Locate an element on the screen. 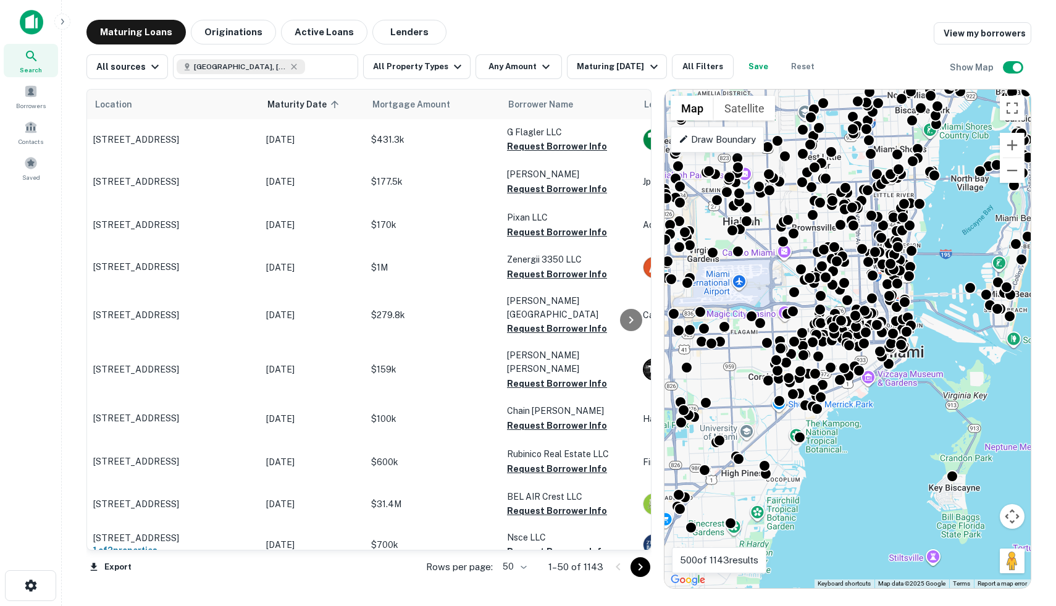 Image resolution: width=1056 pixels, height=606 pixels. a: Contacts is located at coordinates (31, 132).